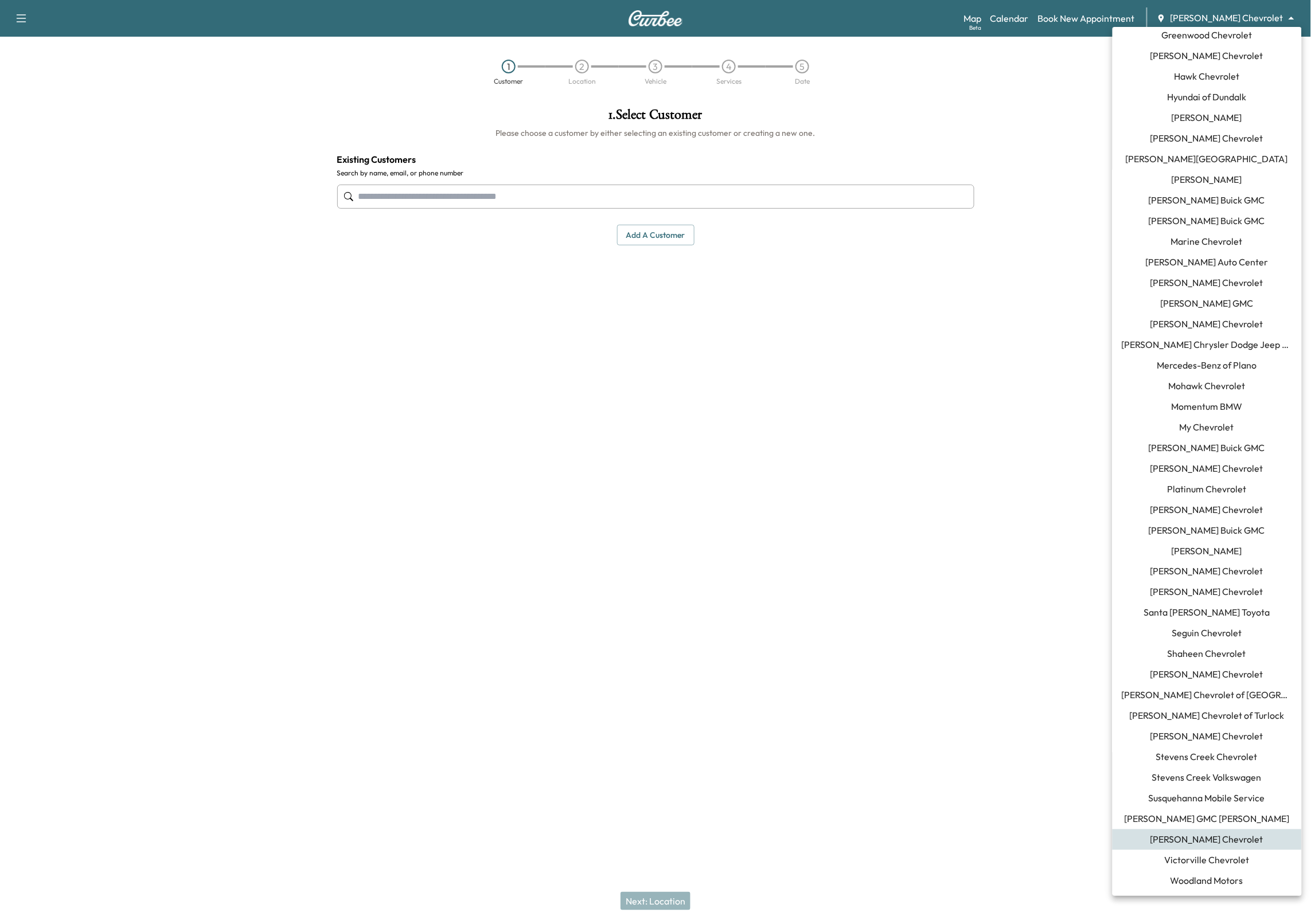  Describe the element at coordinates (1208, 654) in the screenshot. I see `span: Shaheen Chevrolet` at that location.